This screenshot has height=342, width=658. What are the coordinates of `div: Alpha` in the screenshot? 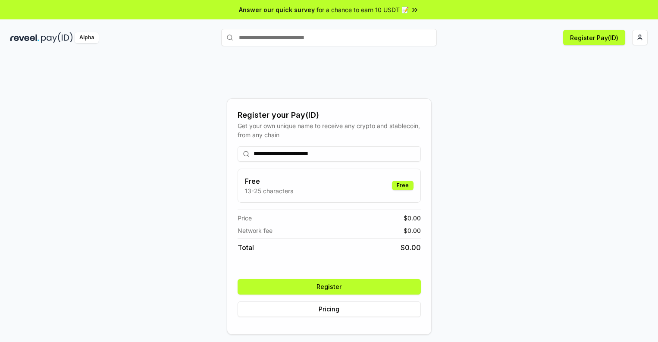 It's located at (87, 37).